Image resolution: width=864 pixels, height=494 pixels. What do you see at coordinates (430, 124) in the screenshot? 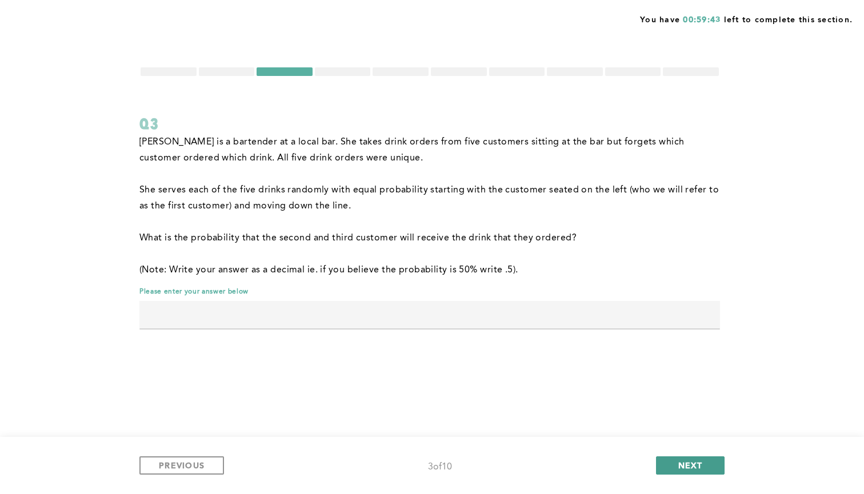
I see `div: Q3` at bounding box center [430, 124].